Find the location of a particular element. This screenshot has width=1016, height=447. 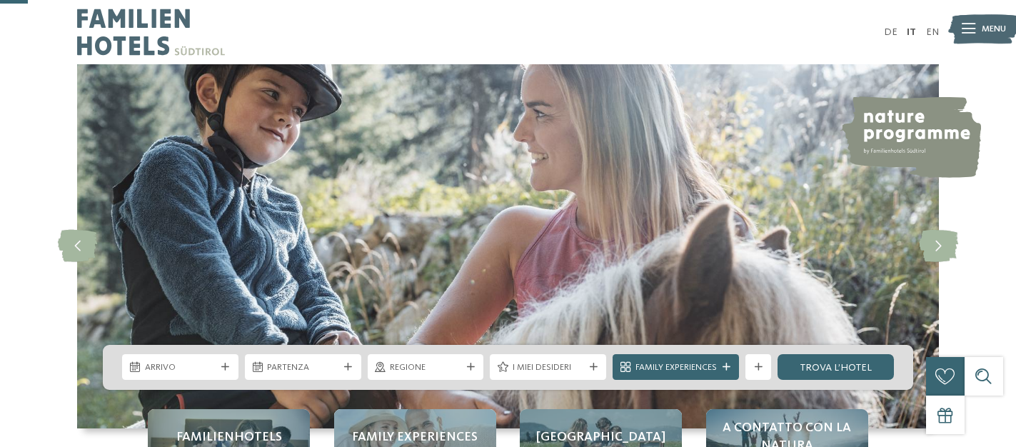

span: Family experiences is located at coordinates (415, 437).